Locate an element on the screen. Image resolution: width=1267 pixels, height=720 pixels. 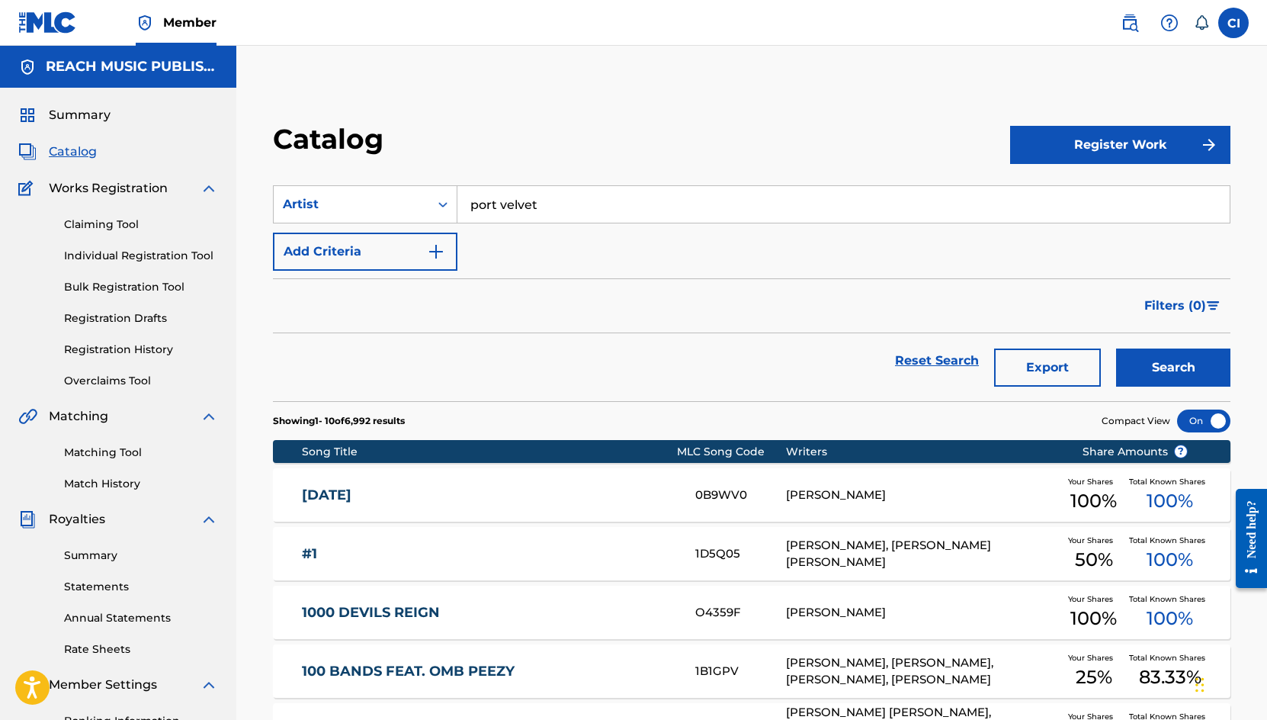
button: Search is located at coordinates (1174, 368).